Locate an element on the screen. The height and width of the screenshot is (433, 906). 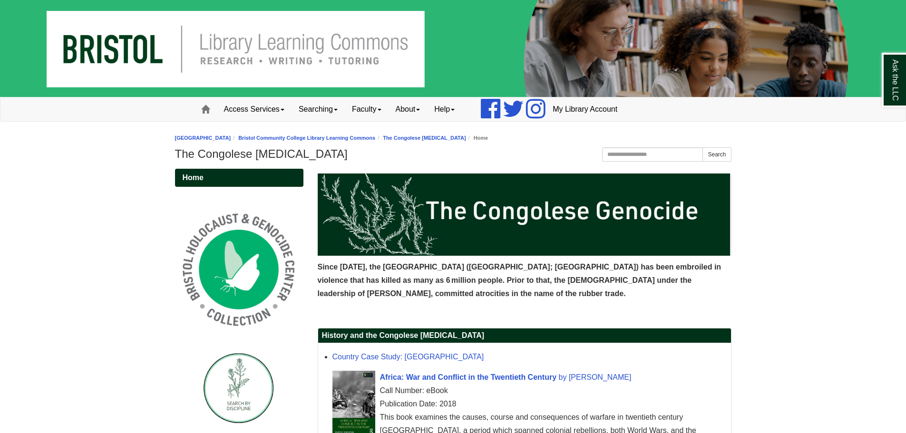
li: Home is located at coordinates (477, 138).